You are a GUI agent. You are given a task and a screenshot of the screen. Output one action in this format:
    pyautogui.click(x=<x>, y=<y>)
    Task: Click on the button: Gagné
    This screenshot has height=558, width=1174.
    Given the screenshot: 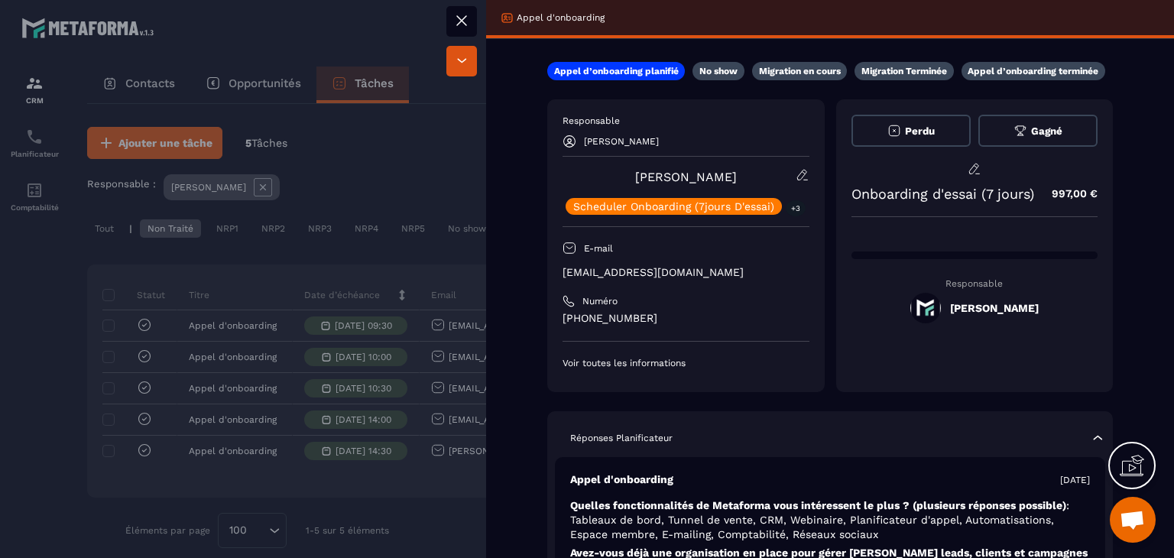 What is the action you would take?
    pyautogui.click(x=1038, y=131)
    